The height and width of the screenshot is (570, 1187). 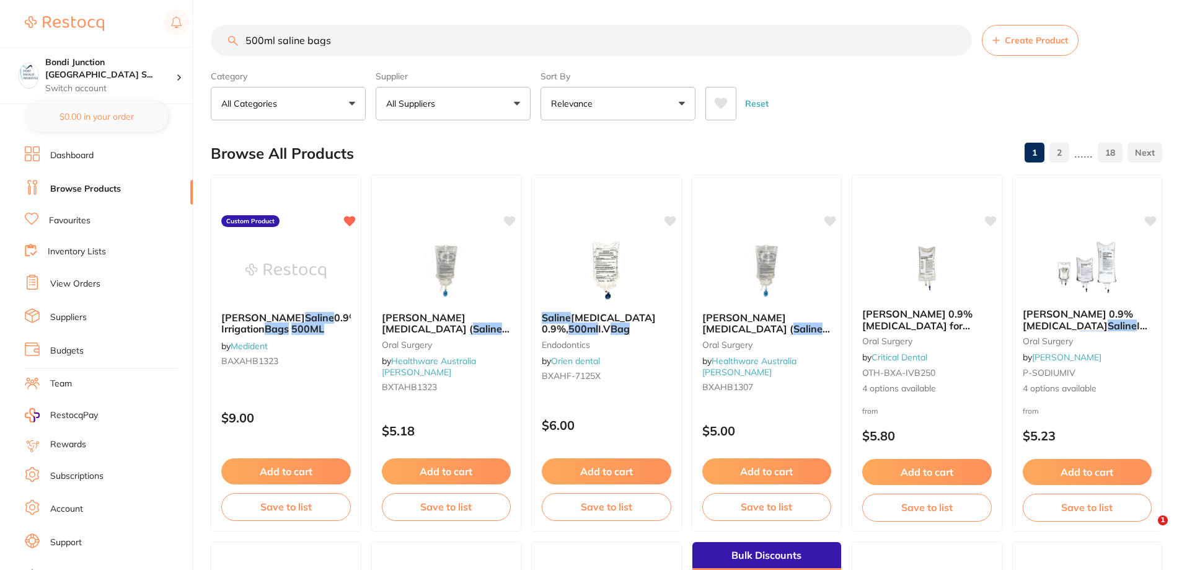 What do you see at coordinates (604, 329) in the screenshot?
I see `span: I.V` at bounding box center [604, 329].